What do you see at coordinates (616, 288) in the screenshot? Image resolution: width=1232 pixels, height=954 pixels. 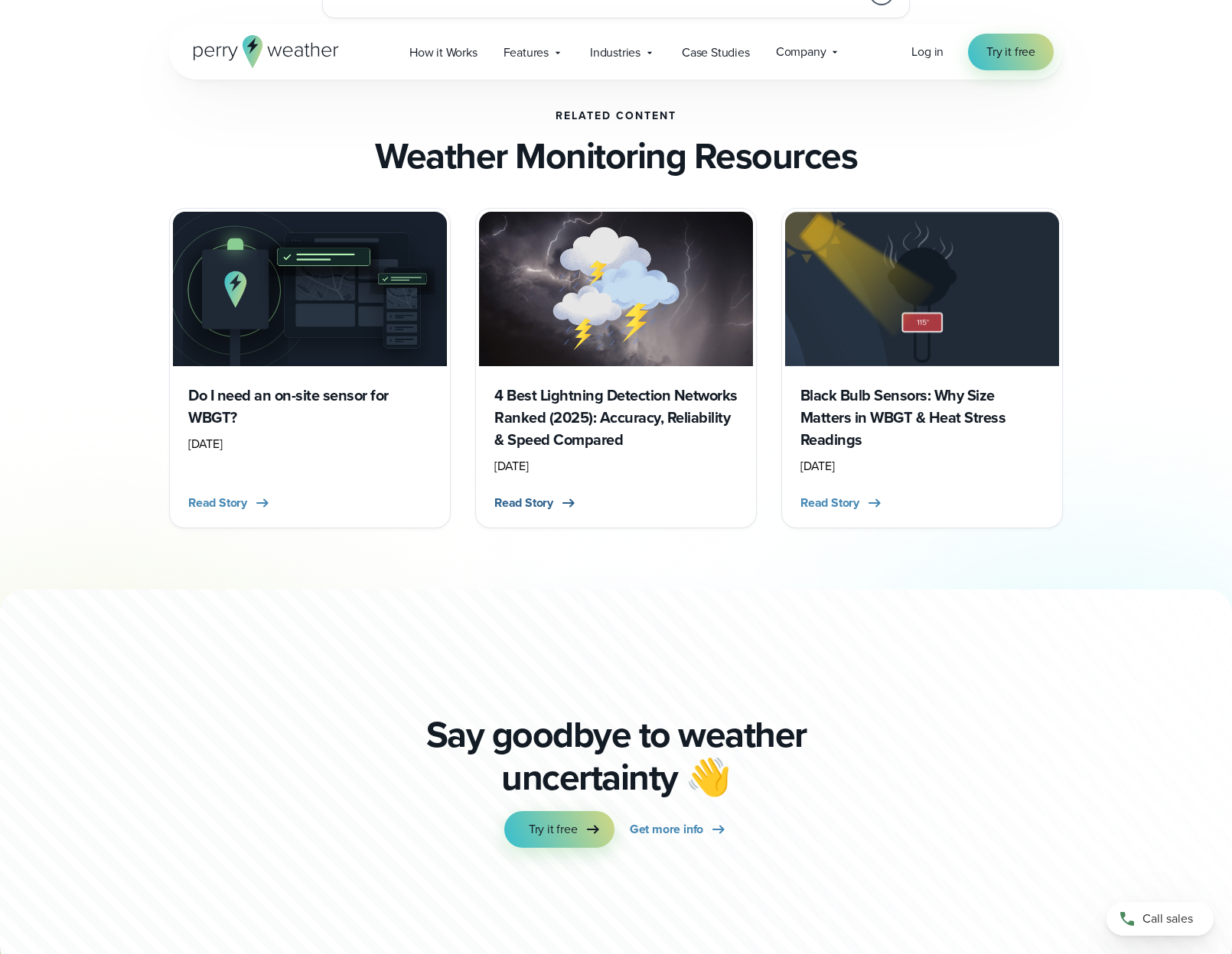 I see `img: Lightning Detection Networks Ranked` at bounding box center [616, 288].